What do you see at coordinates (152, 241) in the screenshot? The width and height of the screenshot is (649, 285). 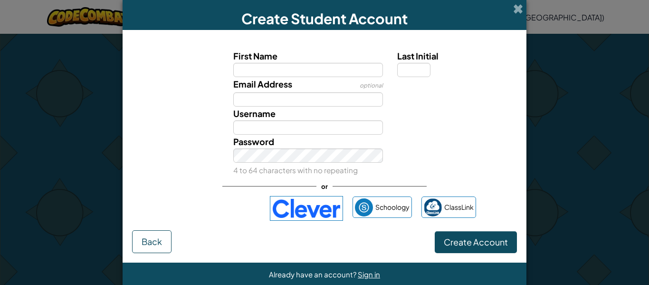 I see `span: Back` at bounding box center [152, 241].